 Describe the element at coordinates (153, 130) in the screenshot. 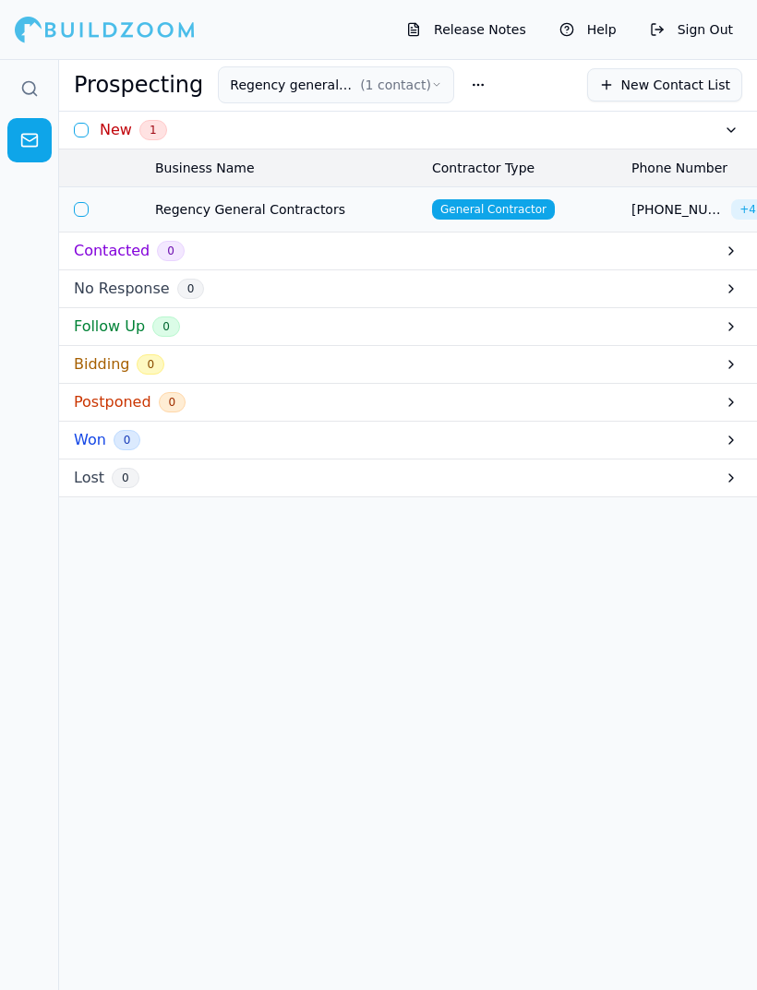

I see `span: 1` at that location.